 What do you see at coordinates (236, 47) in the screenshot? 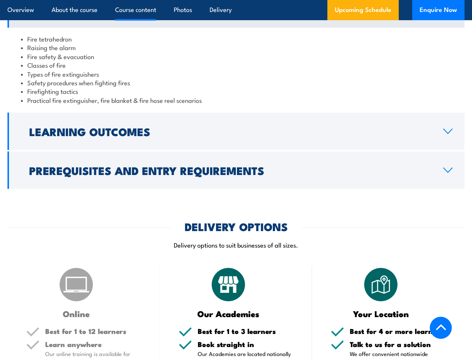
I see `li: Raising the alarm` at bounding box center [236, 47].